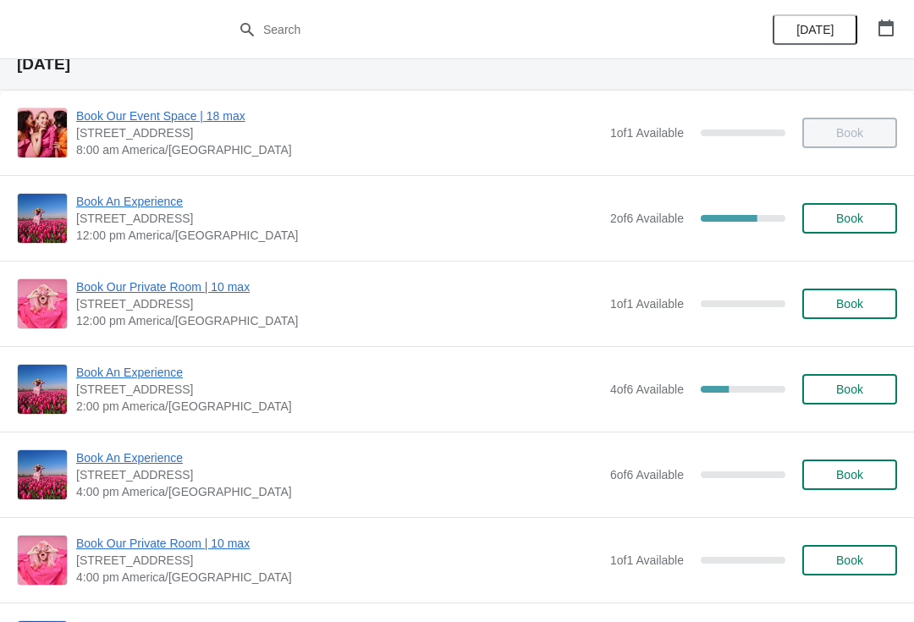  Describe the element at coordinates (647, 389) in the screenshot. I see `span: 4 of 6 Available` at that location.